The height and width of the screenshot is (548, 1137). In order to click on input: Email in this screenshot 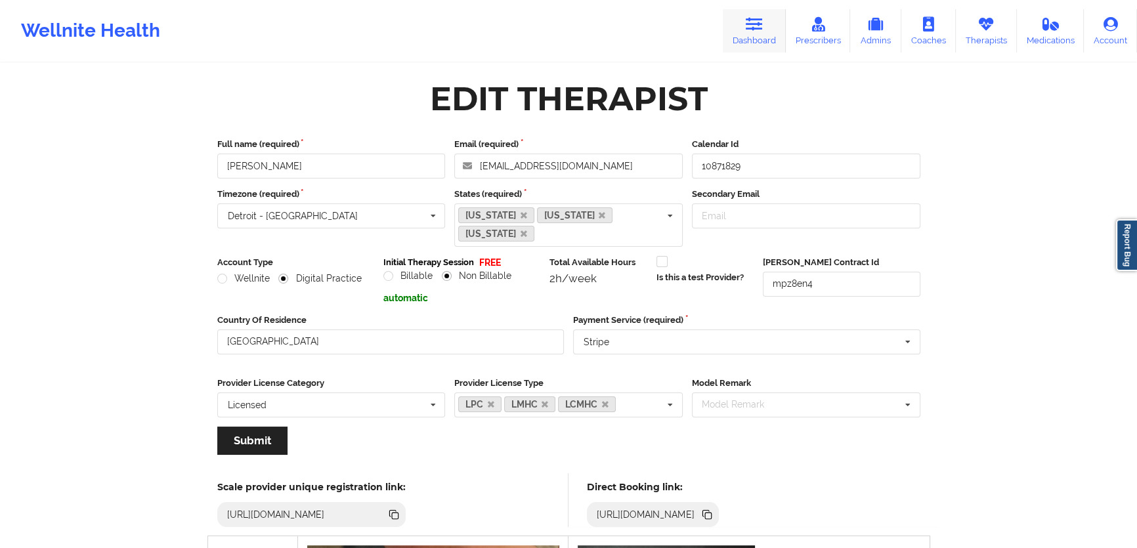, I will do `click(806, 216)`.